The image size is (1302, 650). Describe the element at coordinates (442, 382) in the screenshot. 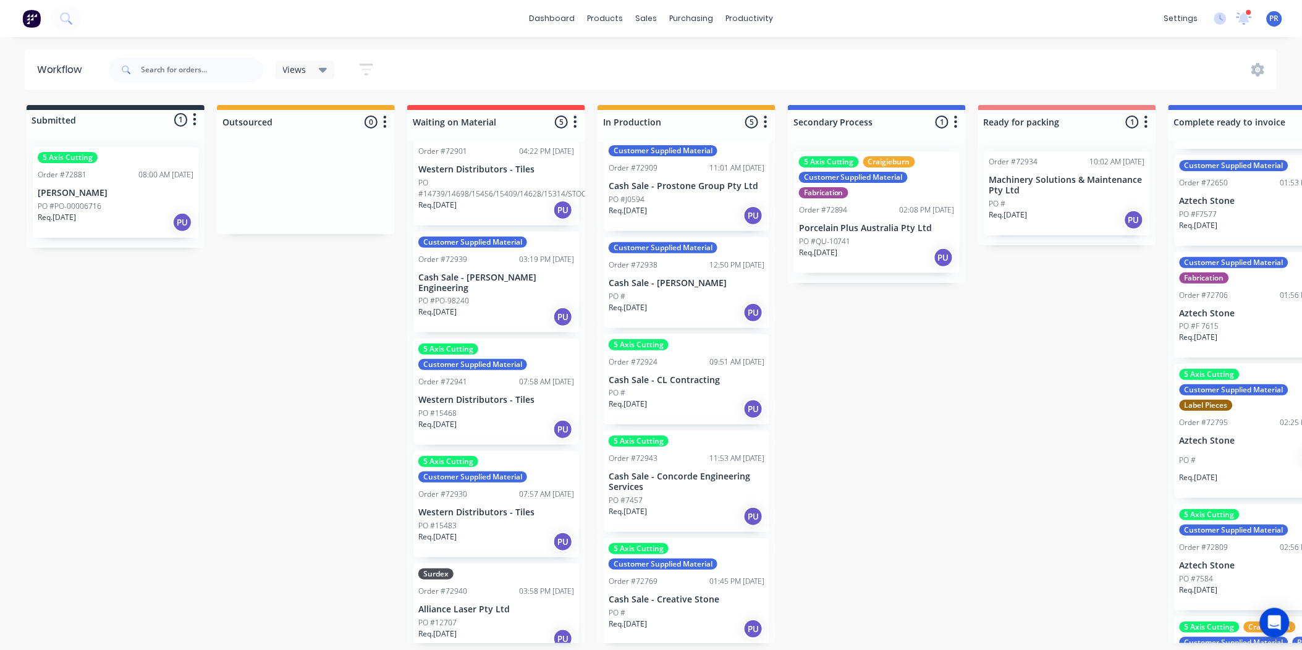

I see `div: Order #72941` at that location.